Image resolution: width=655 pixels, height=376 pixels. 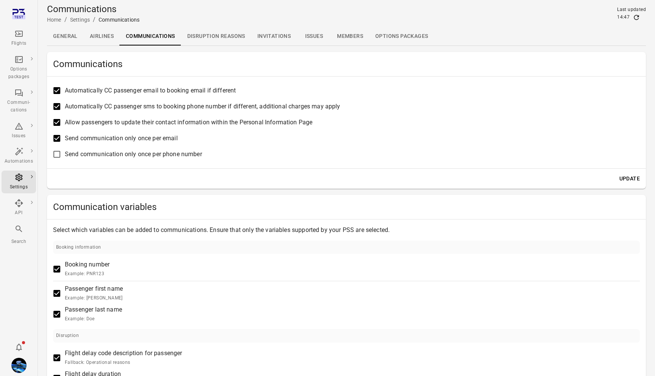 I want to click on span: Passenger first name, so click(x=94, y=293).